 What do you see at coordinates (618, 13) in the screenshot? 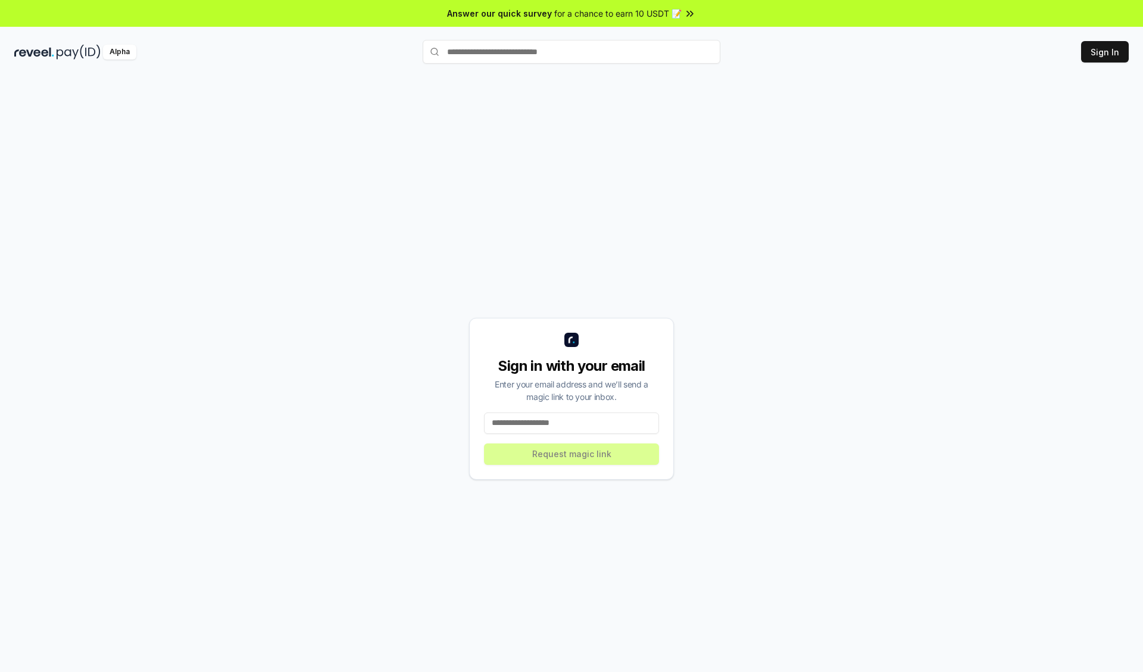
I see `span: for a chance to earn 10 USDT 📝` at bounding box center [618, 13].